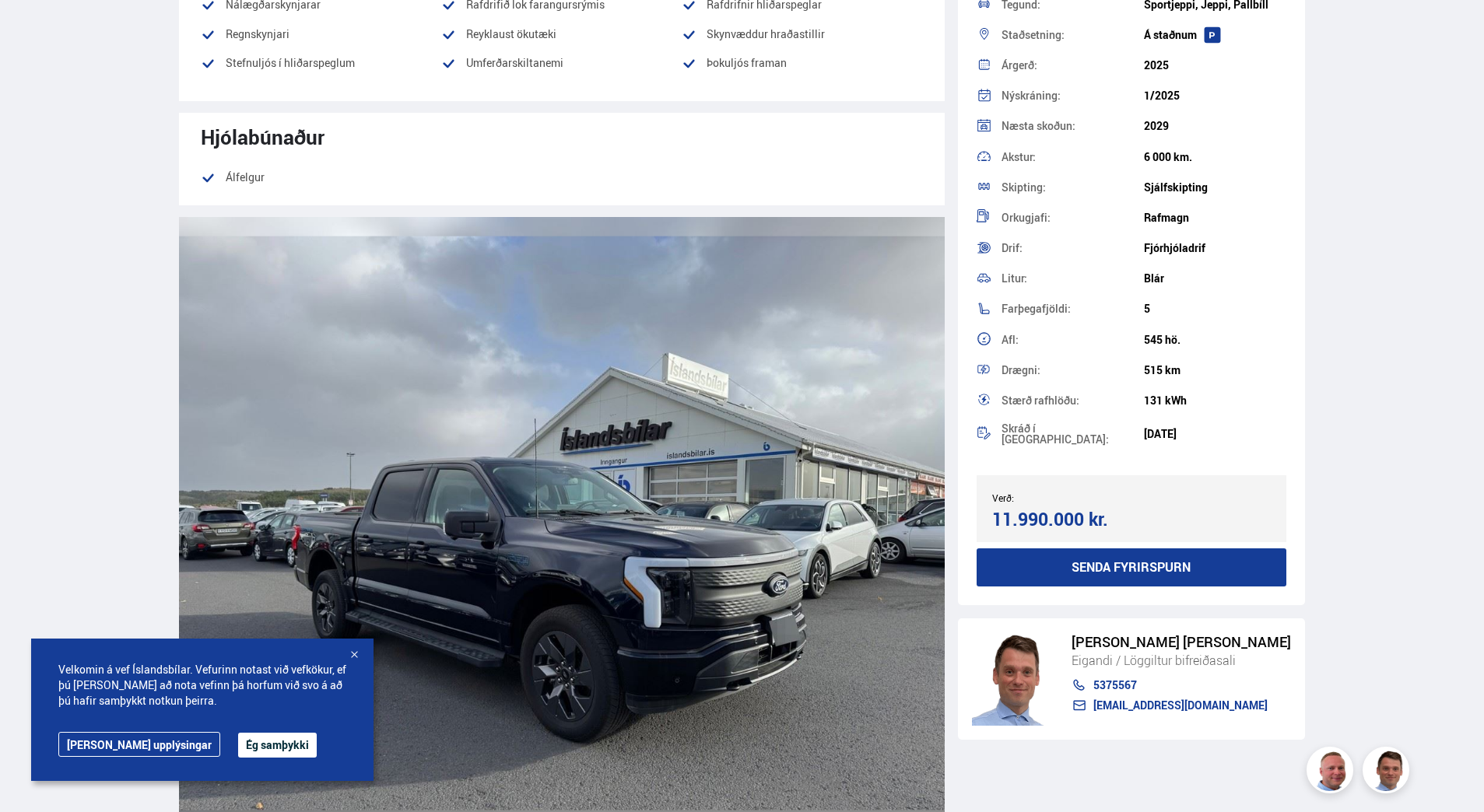  What do you see at coordinates (1215, 35) in the screenshot?
I see `div: Á staðnum` at bounding box center [1215, 35].